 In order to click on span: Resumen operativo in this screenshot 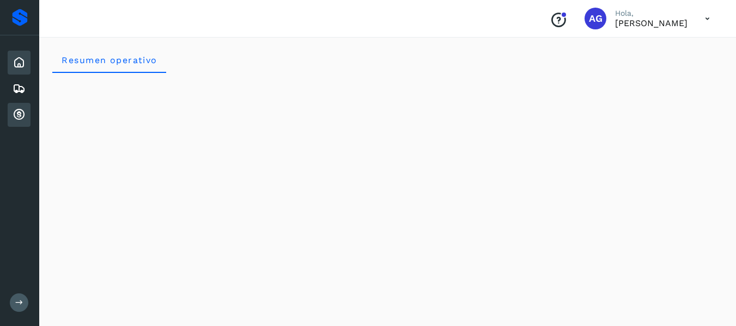, I will do `click(109, 60)`.